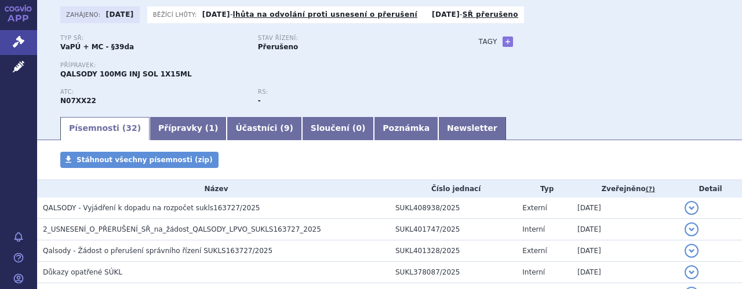 Image resolution: width=742 pixels, height=289 pixels. I want to click on span: 9, so click(287, 128).